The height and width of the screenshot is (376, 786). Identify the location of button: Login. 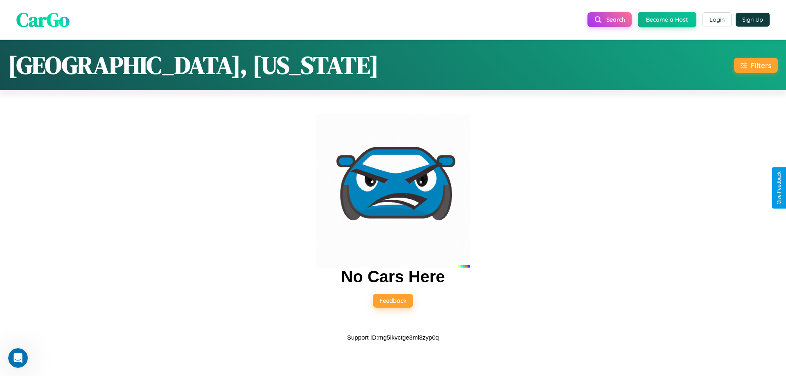
(717, 20).